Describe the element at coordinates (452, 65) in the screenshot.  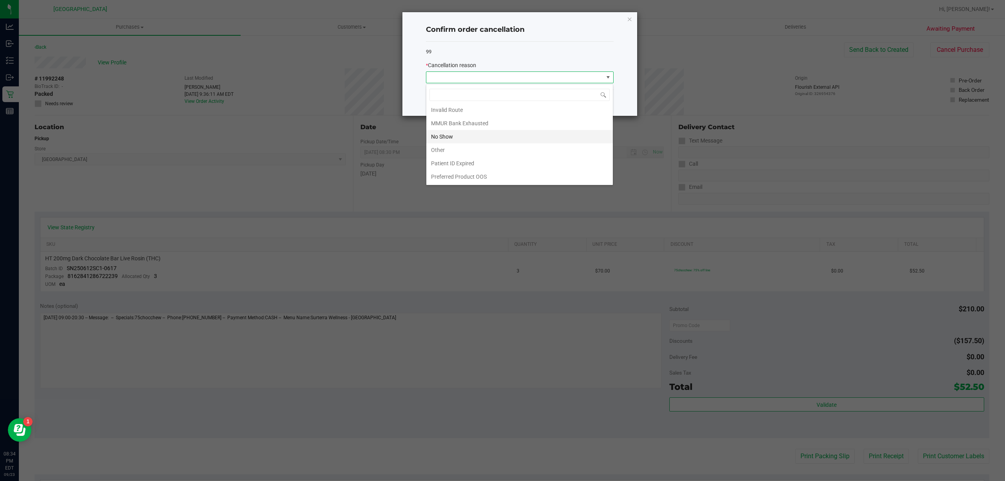
I see `span: Cancellation reason` at that location.